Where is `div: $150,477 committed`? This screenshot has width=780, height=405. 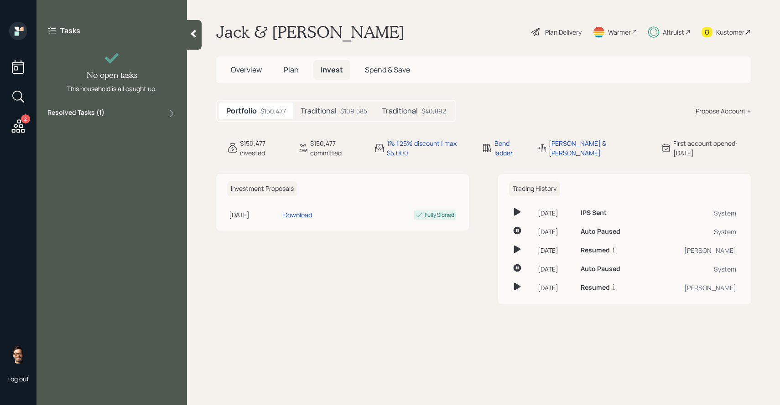
div: $150,477 committed is located at coordinates (336, 148).